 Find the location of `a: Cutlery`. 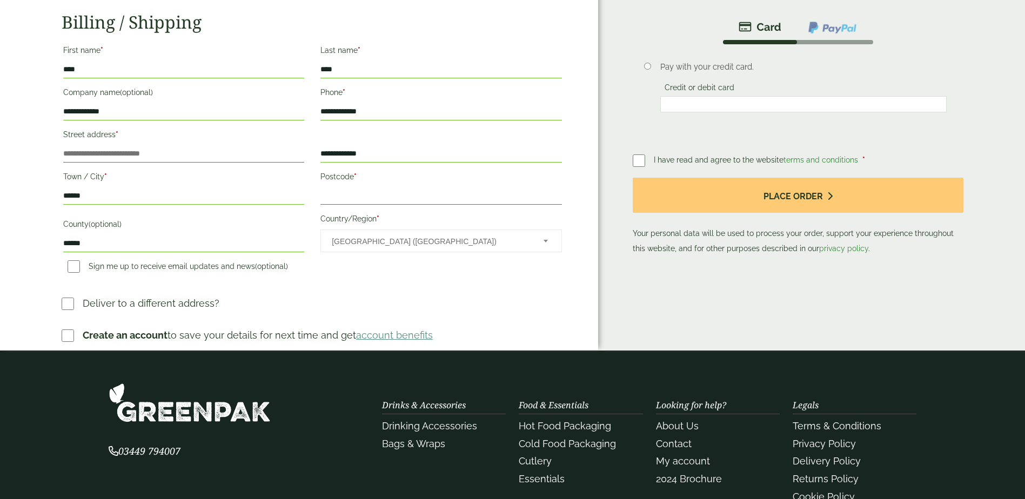

a: Cutlery is located at coordinates (535, 461).